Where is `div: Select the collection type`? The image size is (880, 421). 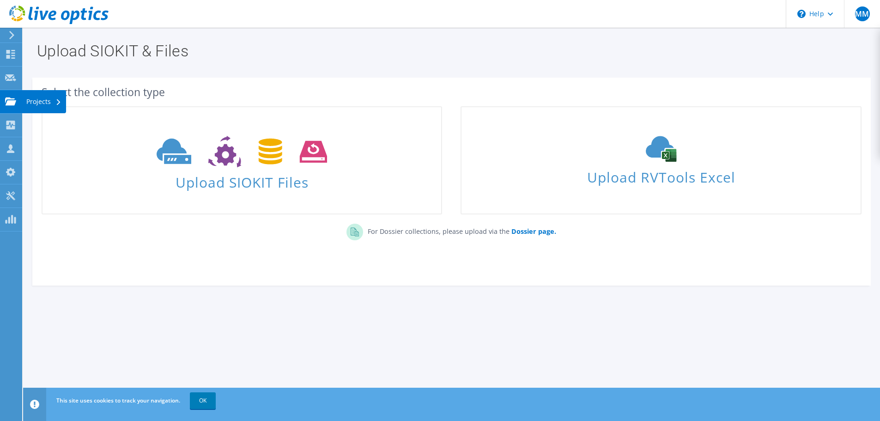 div: Select the collection type is located at coordinates (451, 92).